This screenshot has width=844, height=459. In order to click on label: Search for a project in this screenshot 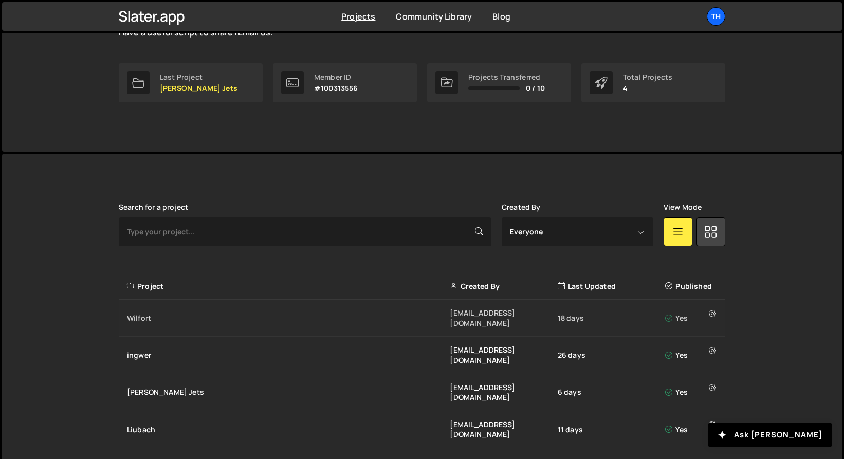, I will do `click(153, 207)`.